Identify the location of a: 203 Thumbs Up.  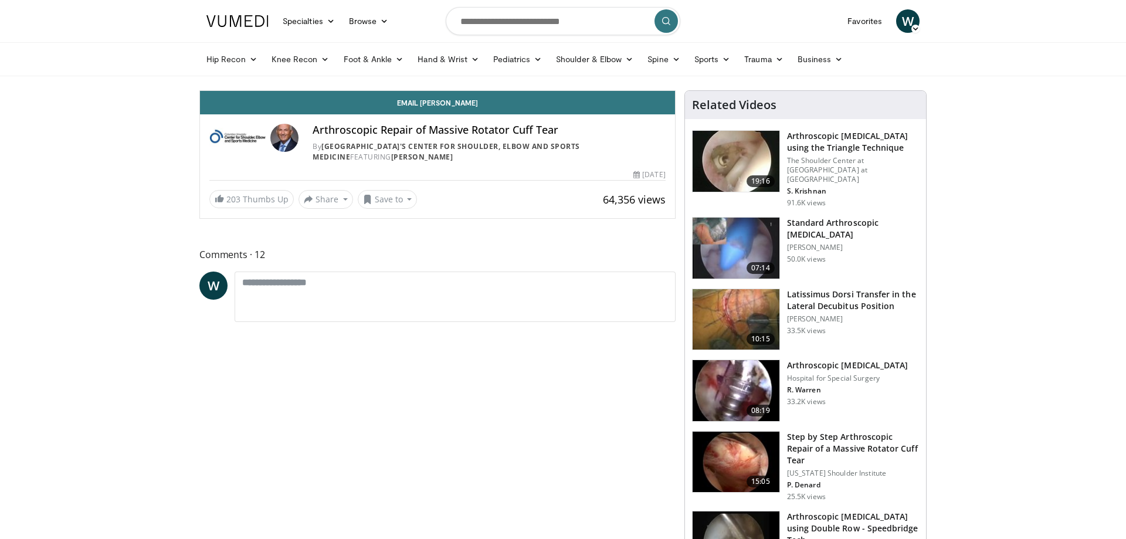
(252, 199).